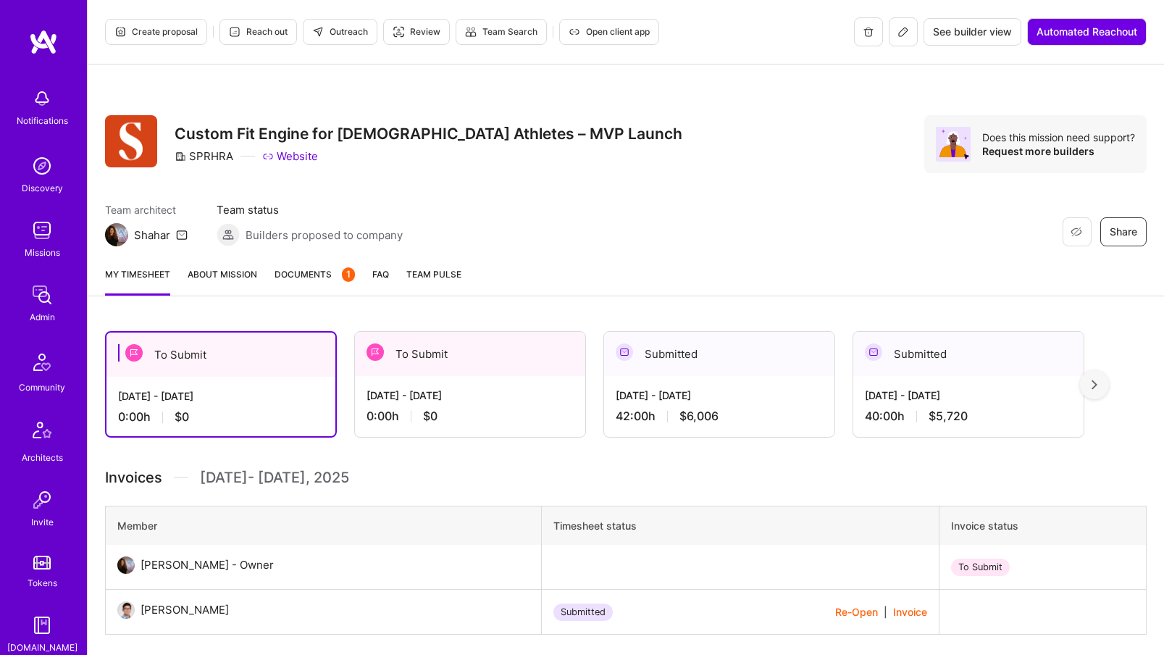 The width and height of the screenshot is (1164, 655). What do you see at coordinates (417, 32) in the screenshot?
I see `span: Review` at bounding box center [417, 32].